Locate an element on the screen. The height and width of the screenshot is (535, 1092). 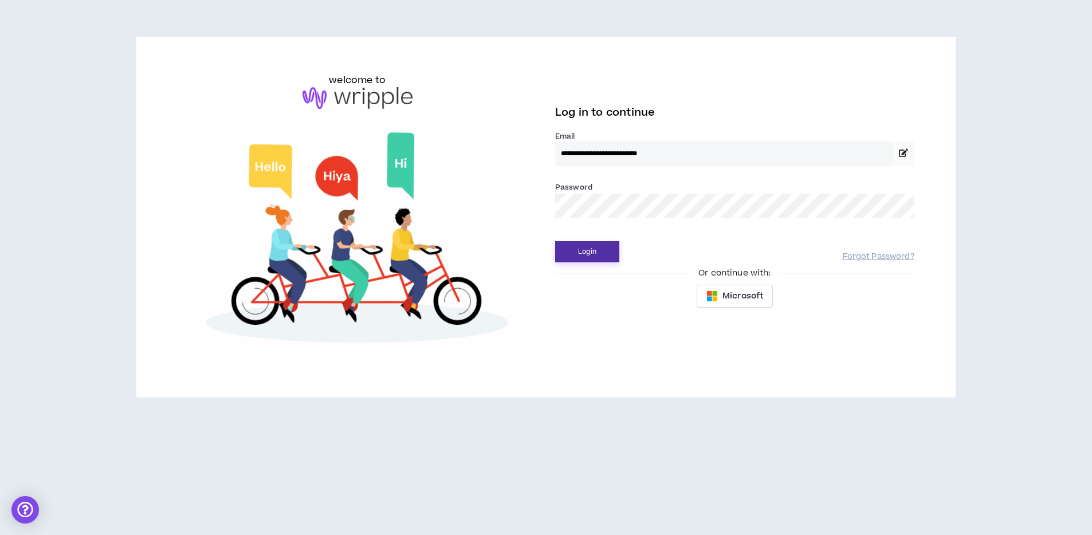
label: Email is located at coordinates (735, 136).